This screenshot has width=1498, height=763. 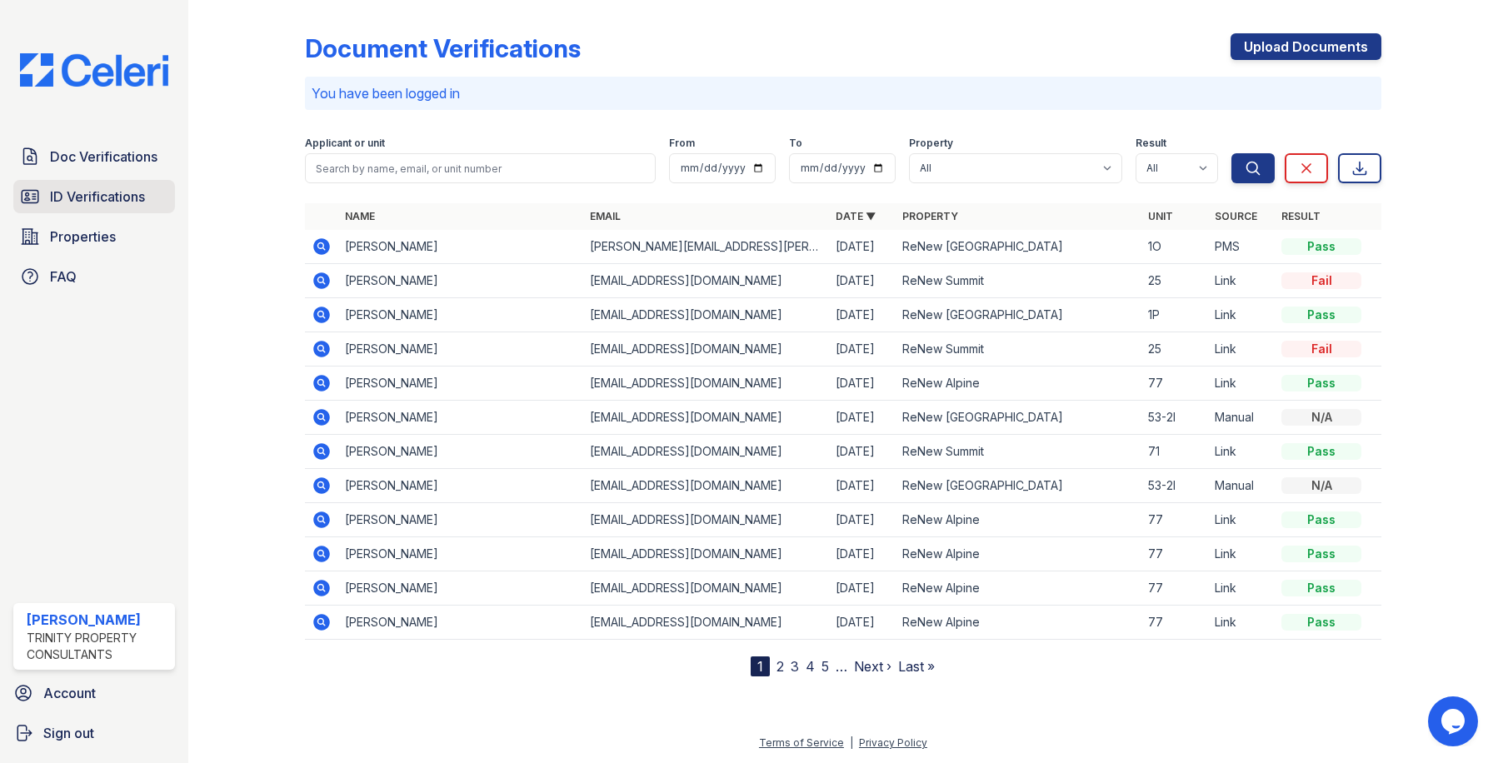 I want to click on span: Doc Verifications, so click(x=103, y=157).